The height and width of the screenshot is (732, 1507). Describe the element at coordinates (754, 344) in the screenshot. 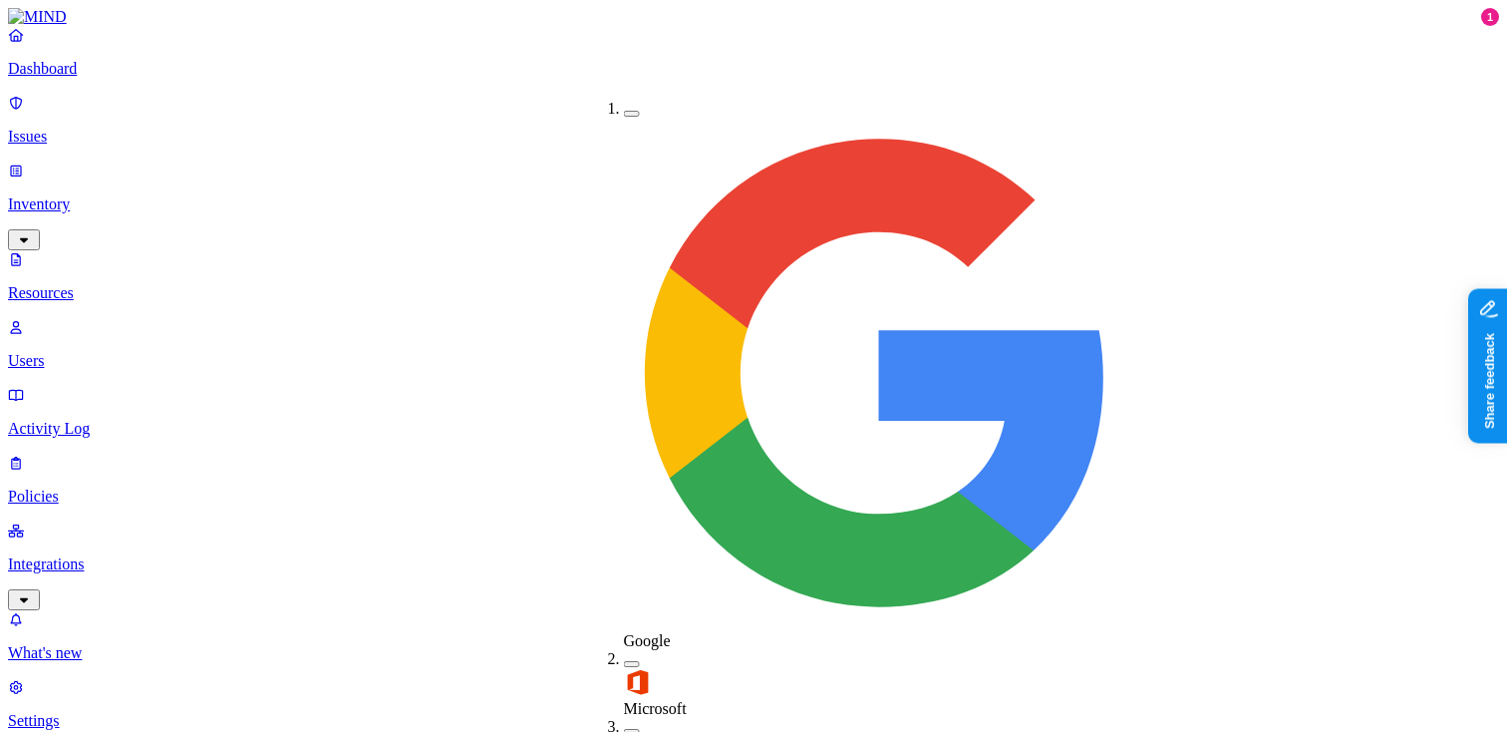

I see `a: Users` at that location.